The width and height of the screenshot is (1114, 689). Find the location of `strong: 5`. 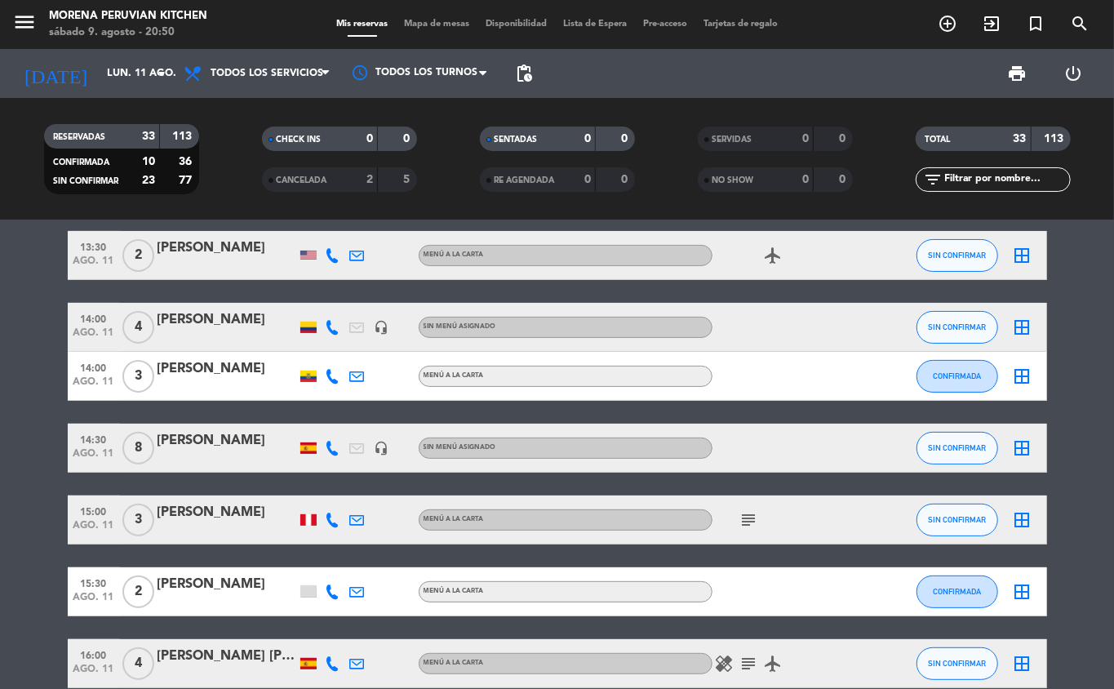

strong: 5 is located at coordinates (408, 180).